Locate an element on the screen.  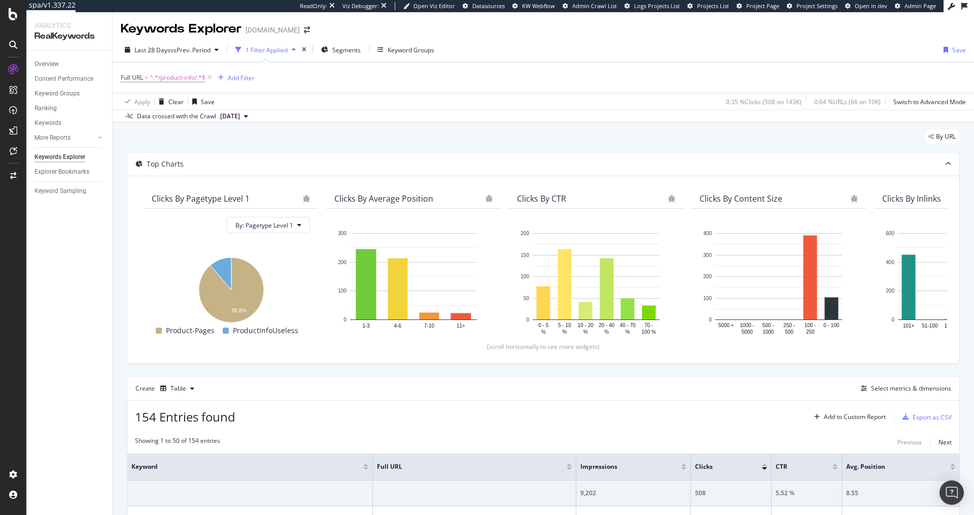
div: Clicks By CTR is located at coordinates (542, 198).